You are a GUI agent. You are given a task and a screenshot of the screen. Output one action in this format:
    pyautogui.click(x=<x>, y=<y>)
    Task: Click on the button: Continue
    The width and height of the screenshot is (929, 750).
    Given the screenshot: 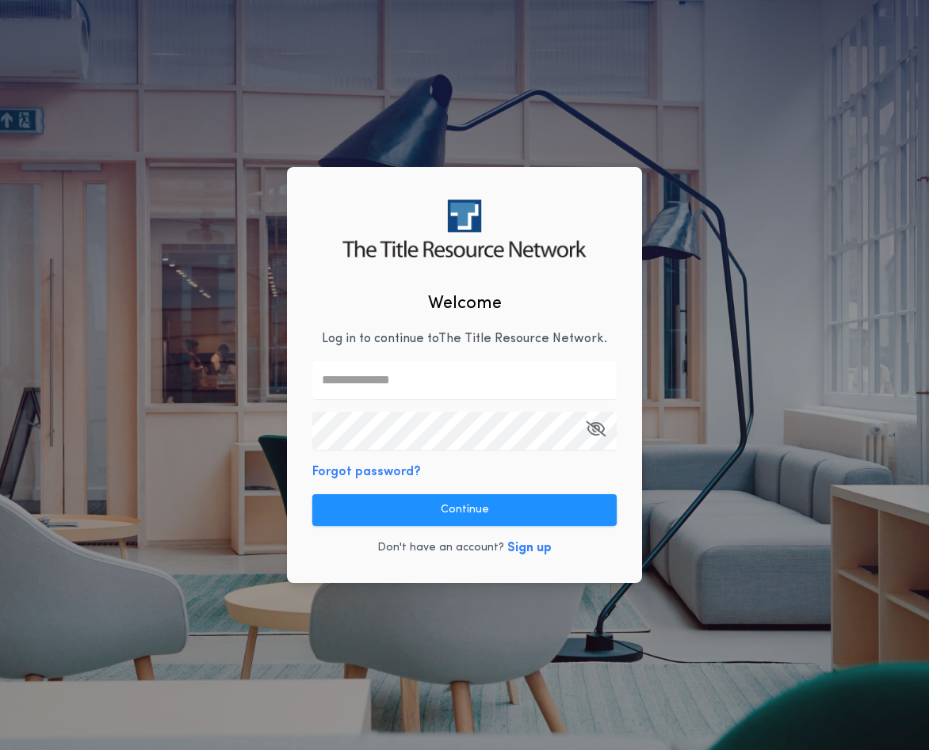 What is the action you would take?
    pyautogui.click(x=464, y=510)
    